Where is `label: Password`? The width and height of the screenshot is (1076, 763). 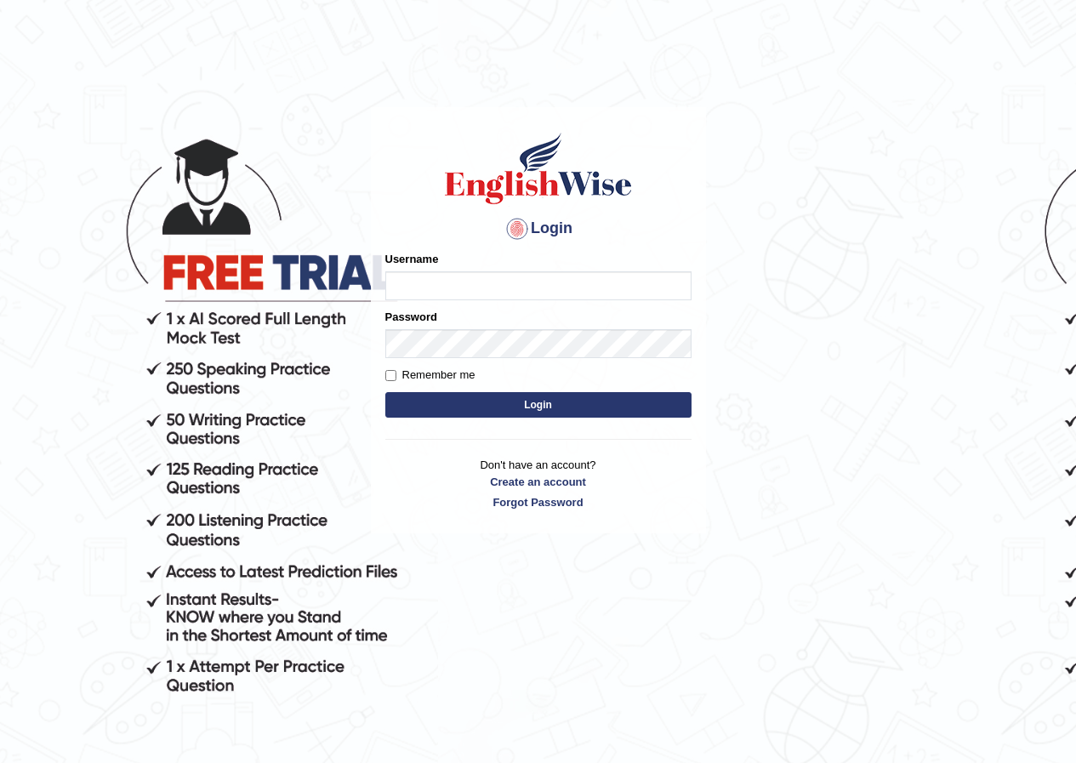 label: Password is located at coordinates (411, 316).